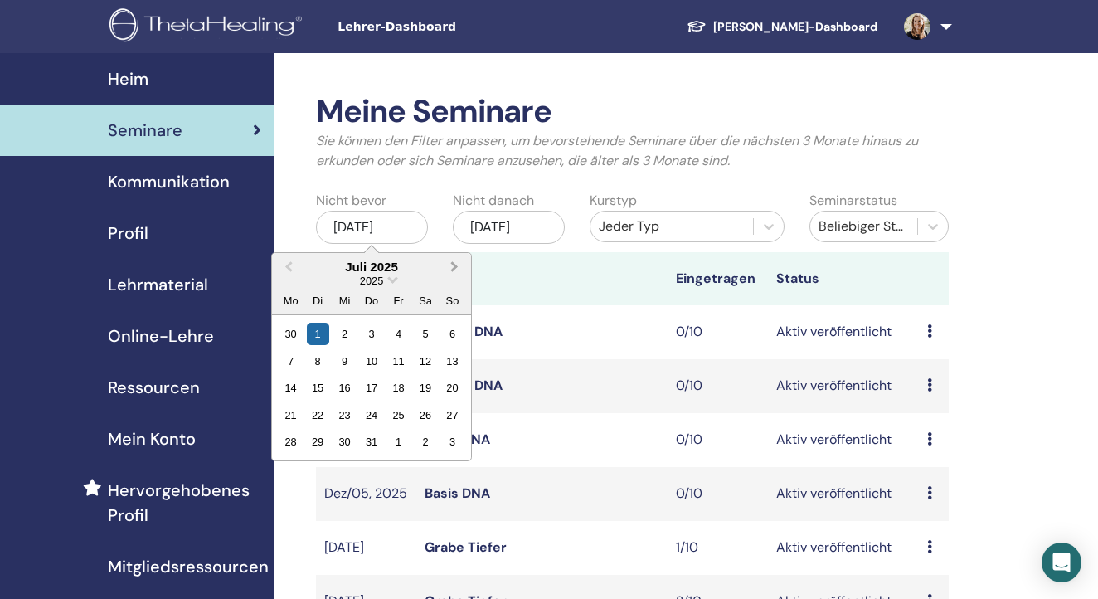 This screenshot has width=1098, height=599. Describe the element at coordinates (1061, 562) in the screenshot. I see `div: Open Intercom Messenger` at that location.